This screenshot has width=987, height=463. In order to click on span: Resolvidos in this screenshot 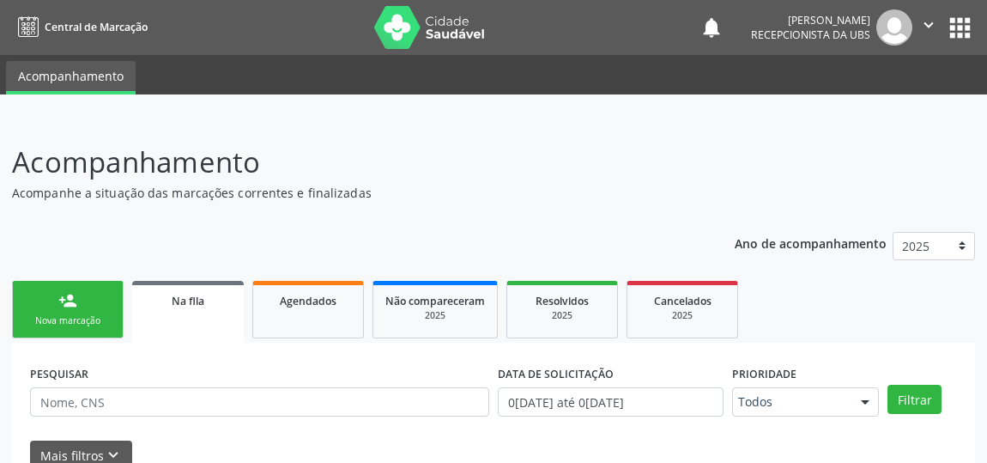, I will do `click(562, 300)`.